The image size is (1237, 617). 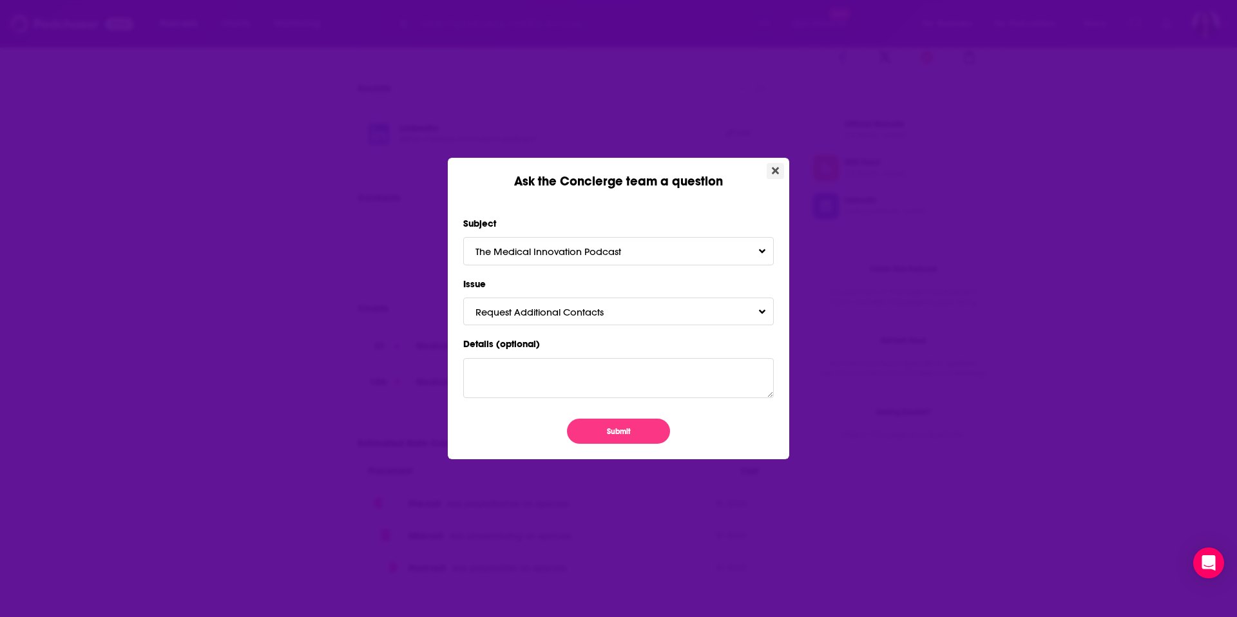 What do you see at coordinates (561, 251) in the screenshot?
I see `span: The Medical Innovation Podcast` at bounding box center [561, 251].